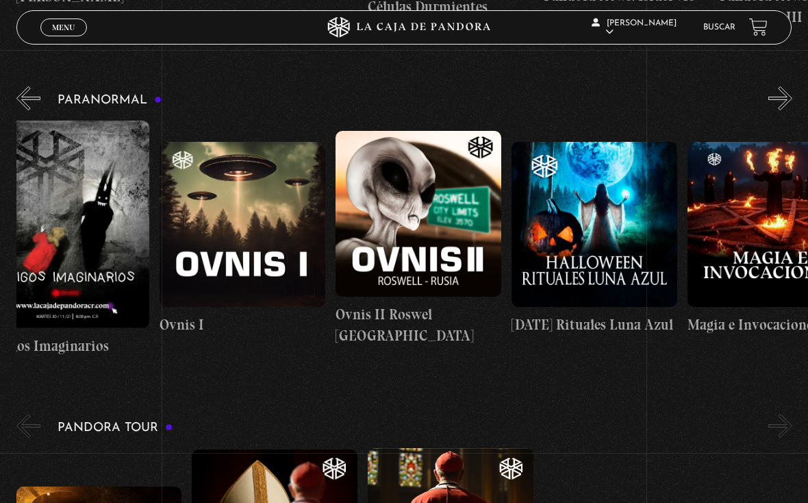 The width and height of the screenshot is (808, 503). What do you see at coordinates (242, 238) in the screenshot?
I see `a: Ovnis I` at bounding box center [242, 238].